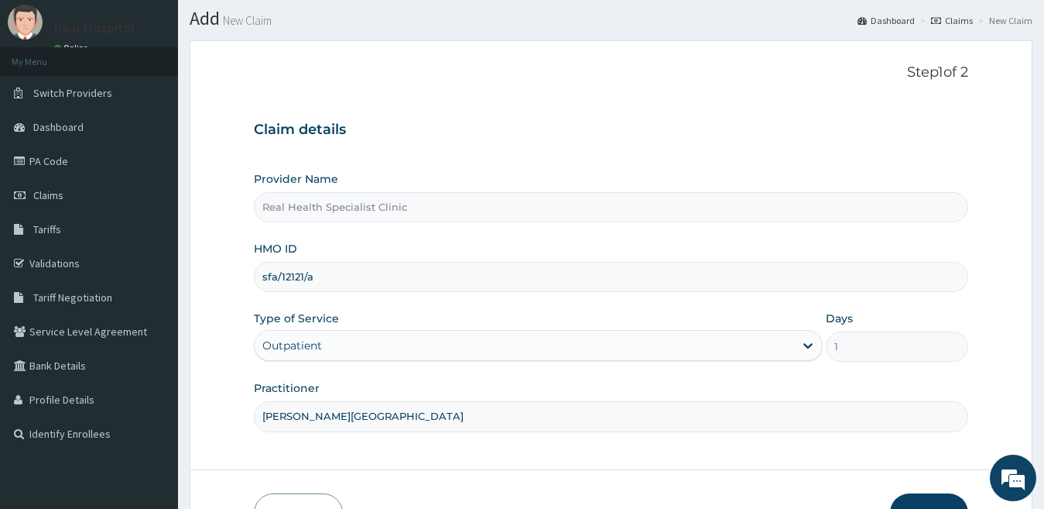 This screenshot has width=1044, height=509. I want to click on a: Claims, so click(952, 20).